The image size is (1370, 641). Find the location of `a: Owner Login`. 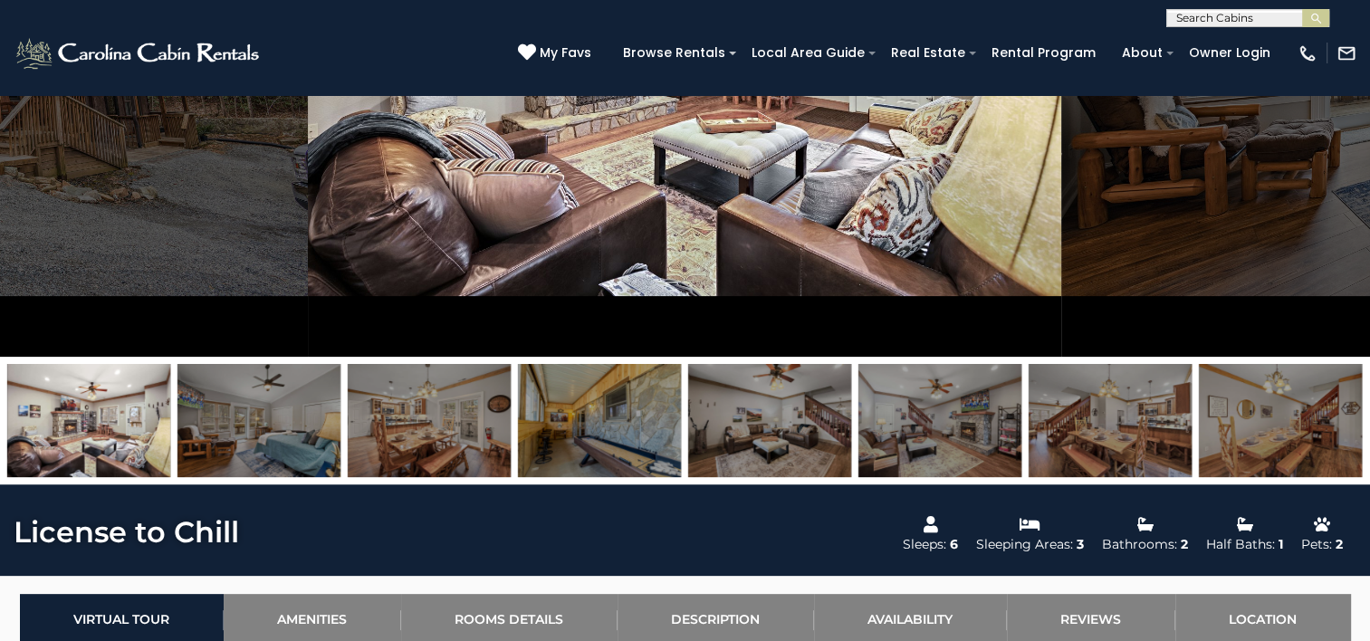

a: Owner Login is located at coordinates (1230, 53).